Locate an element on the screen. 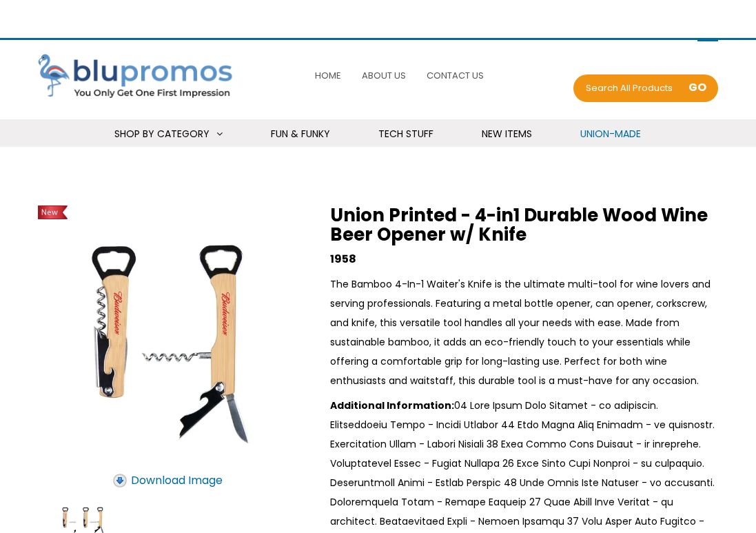 This screenshot has height=533, width=756. a: Home is located at coordinates (328, 75).